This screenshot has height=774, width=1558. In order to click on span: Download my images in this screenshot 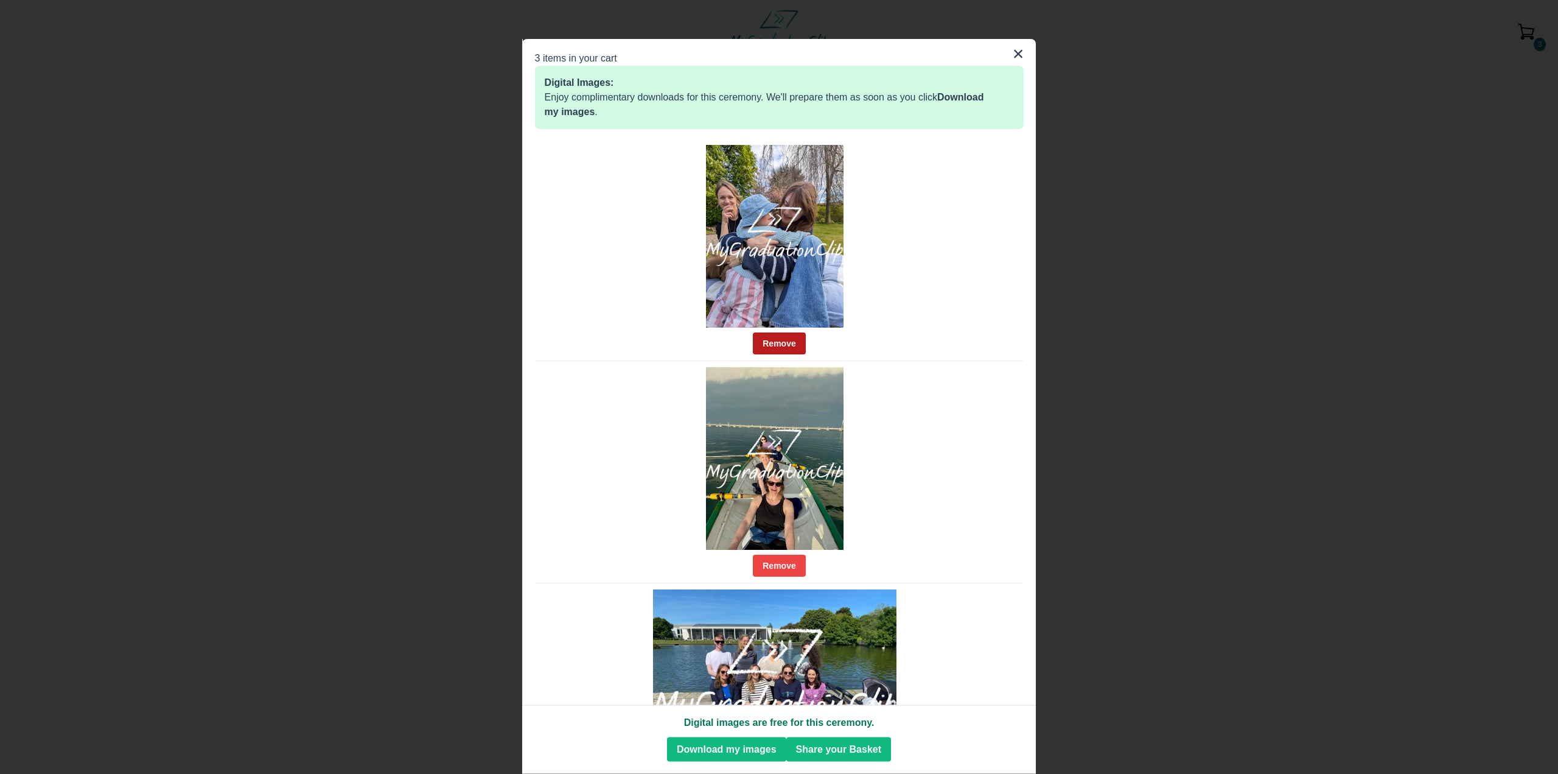, I will do `click(764, 104)`.